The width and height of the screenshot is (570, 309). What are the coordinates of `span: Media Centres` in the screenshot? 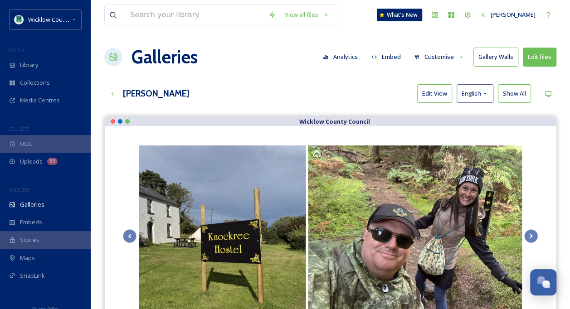 It's located at (40, 100).